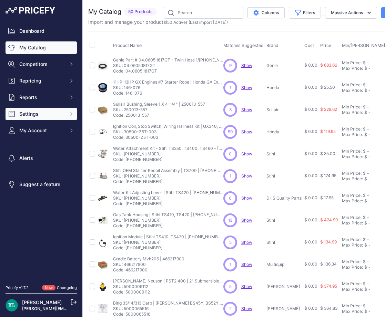 This screenshot has width=385, height=317. What do you see at coordinates (42, 114) in the screenshot?
I see `span: Settings` at bounding box center [42, 114].